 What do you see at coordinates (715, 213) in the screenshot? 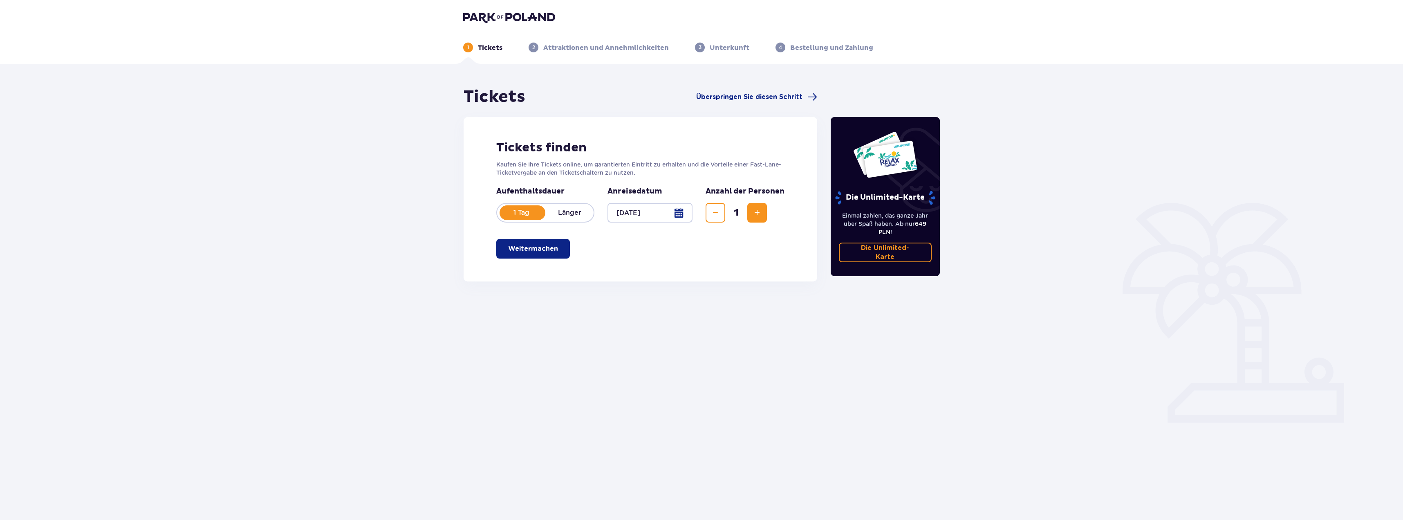
I see `button: Verringern` at bounding box center [715, 213].